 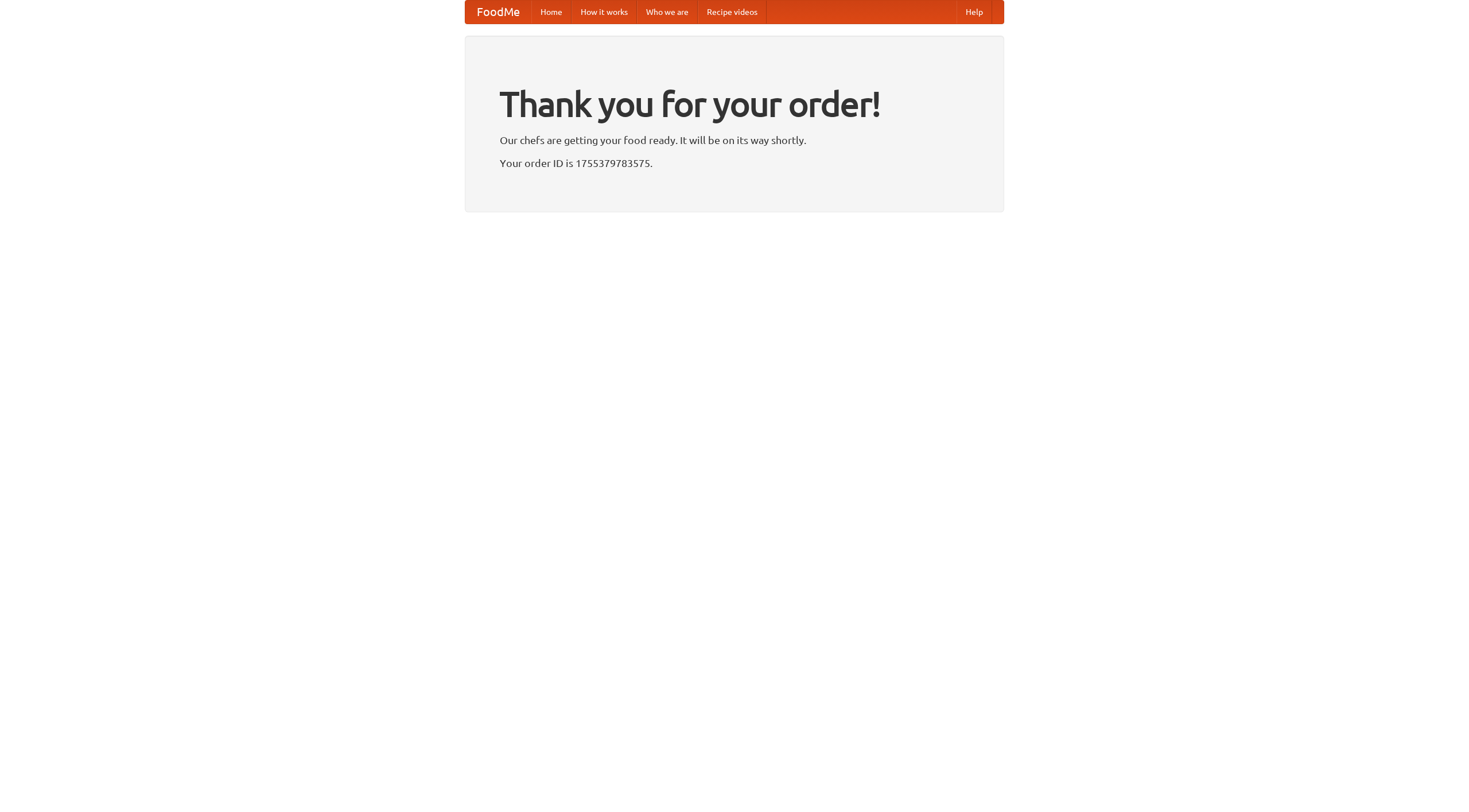 I want to click on a: FoodMe, so click(x=498, y=12).